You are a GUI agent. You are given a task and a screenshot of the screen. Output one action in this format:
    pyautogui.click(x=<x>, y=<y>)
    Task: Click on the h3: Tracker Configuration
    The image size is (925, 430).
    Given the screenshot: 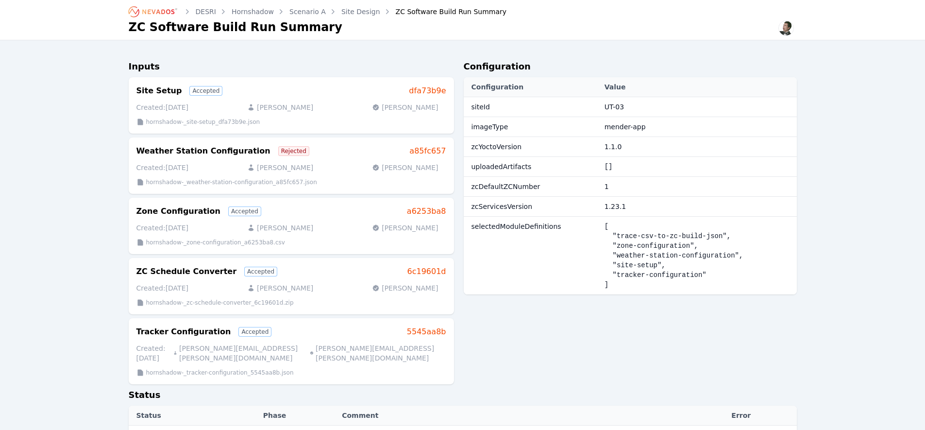 What is the action you would take?
    pyautogui.click(x=184, y=332)
    